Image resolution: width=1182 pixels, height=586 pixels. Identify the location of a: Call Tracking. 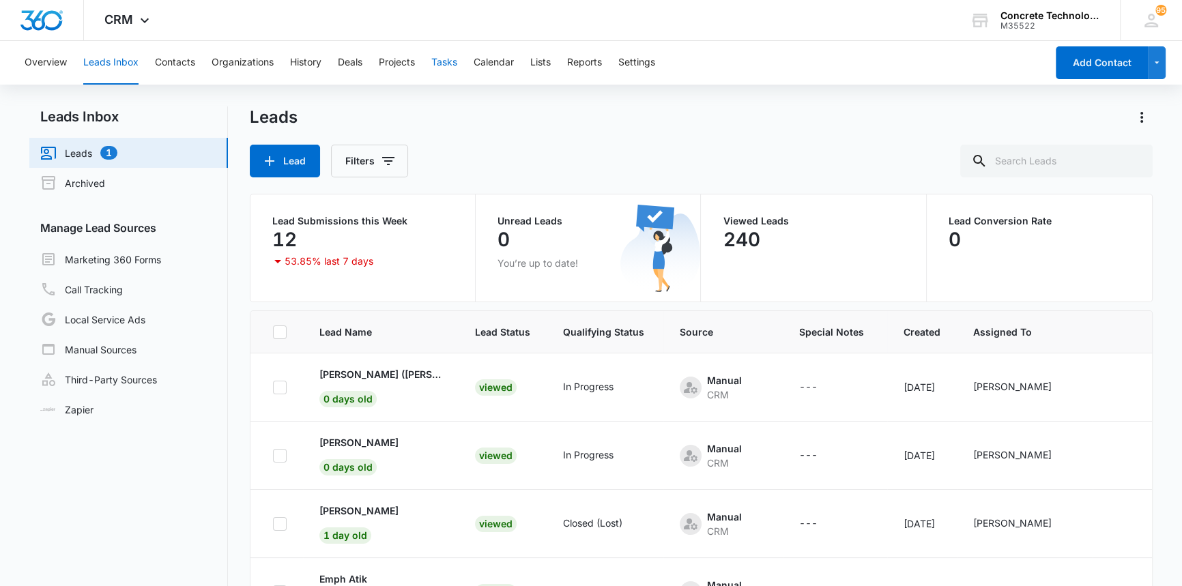
(81, 289).